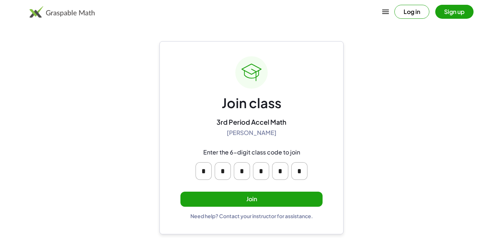 This screenshot has height=238, width=503. Describe the element at coordinates (223, 171) in the screenshot. I see `input: Please enter OTP character 2` at that location.